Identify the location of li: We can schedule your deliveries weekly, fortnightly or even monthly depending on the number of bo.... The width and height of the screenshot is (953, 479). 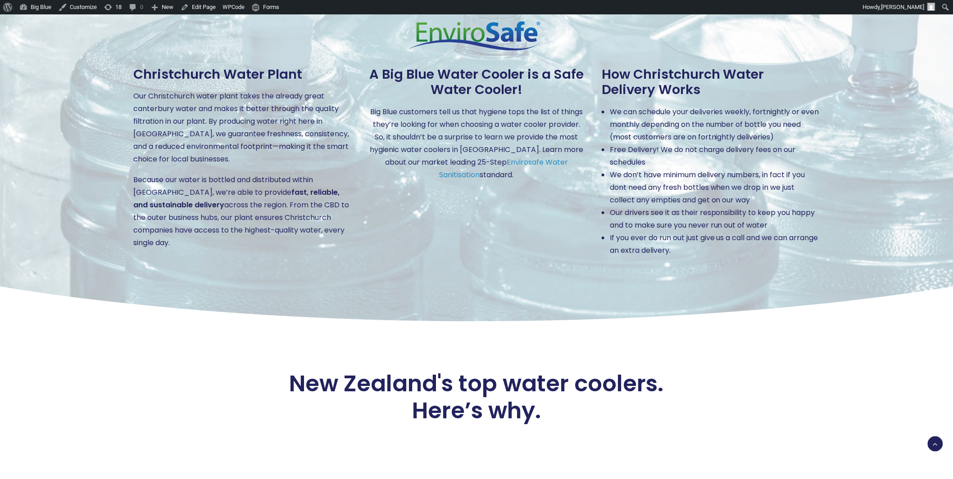
(714, 125).